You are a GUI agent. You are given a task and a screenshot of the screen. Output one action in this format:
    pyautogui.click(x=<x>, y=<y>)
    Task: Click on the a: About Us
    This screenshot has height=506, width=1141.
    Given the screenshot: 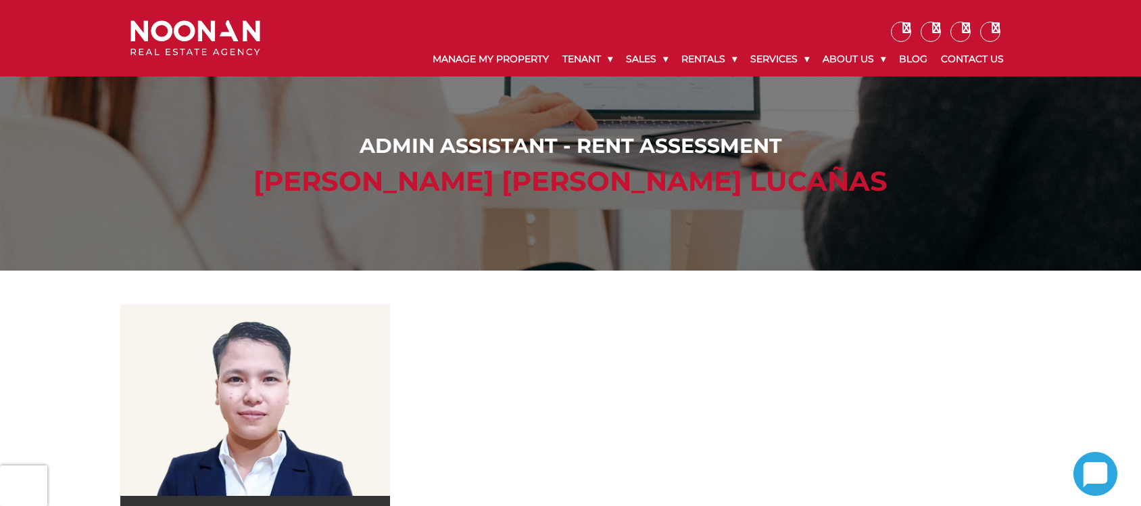 What is the action you would take?
    pyautogui.click(x=854, y=59)
    